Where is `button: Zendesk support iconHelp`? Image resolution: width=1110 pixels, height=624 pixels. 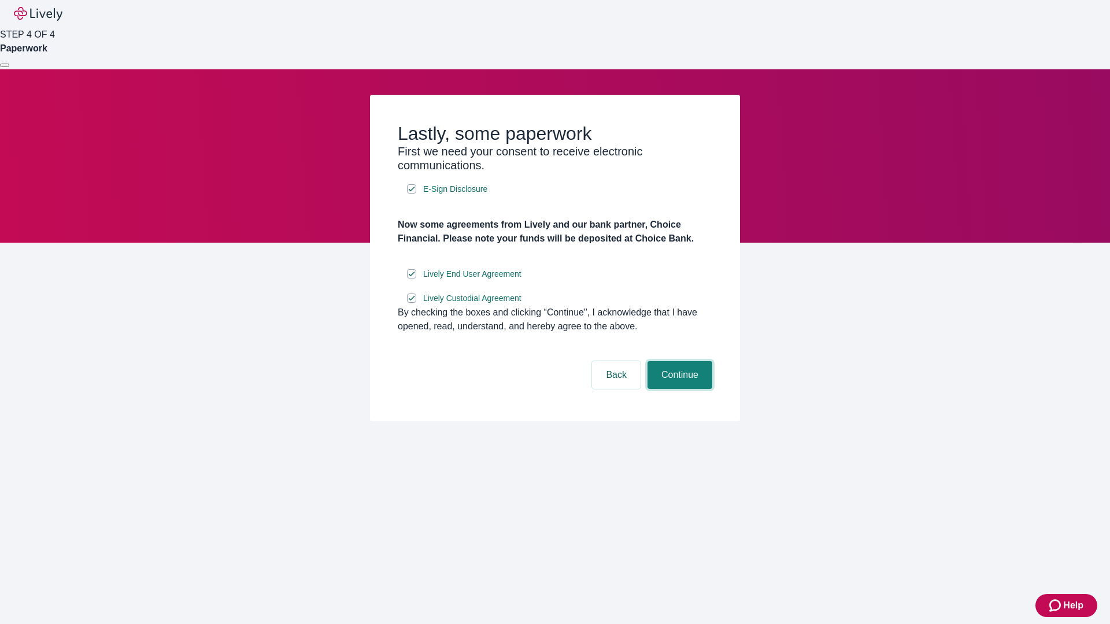 button: Zendesk support iconHelp is located at coordinates (1066, 606).